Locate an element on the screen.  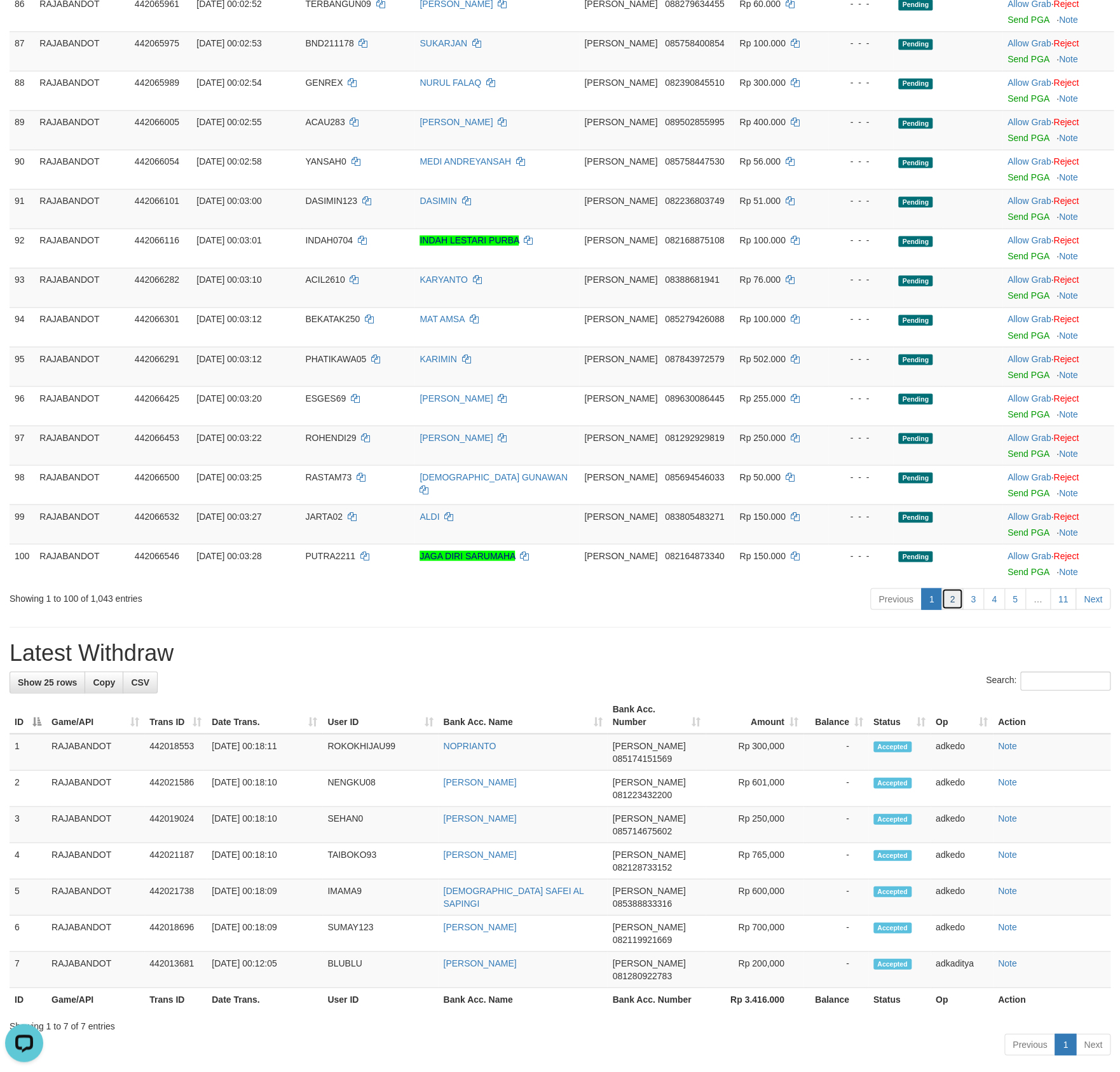
th: Bank Acc. Number: activate to sort column ascending is located at coordinates (656, 715).